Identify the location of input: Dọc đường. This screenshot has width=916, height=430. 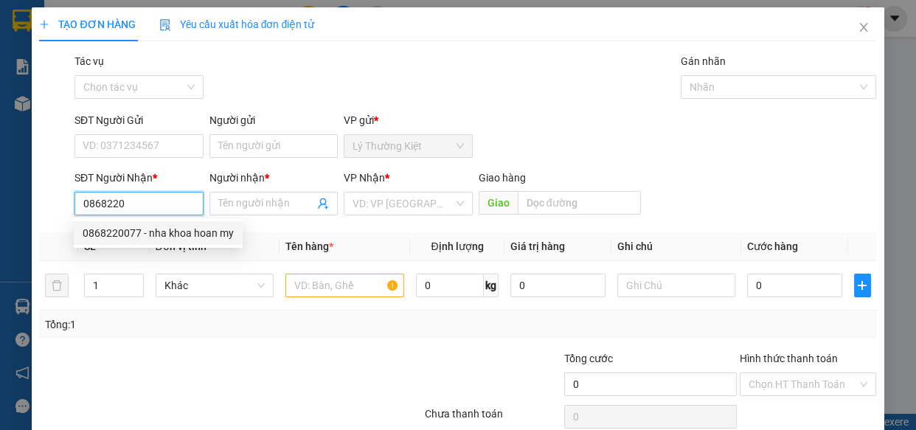
(579, 203).